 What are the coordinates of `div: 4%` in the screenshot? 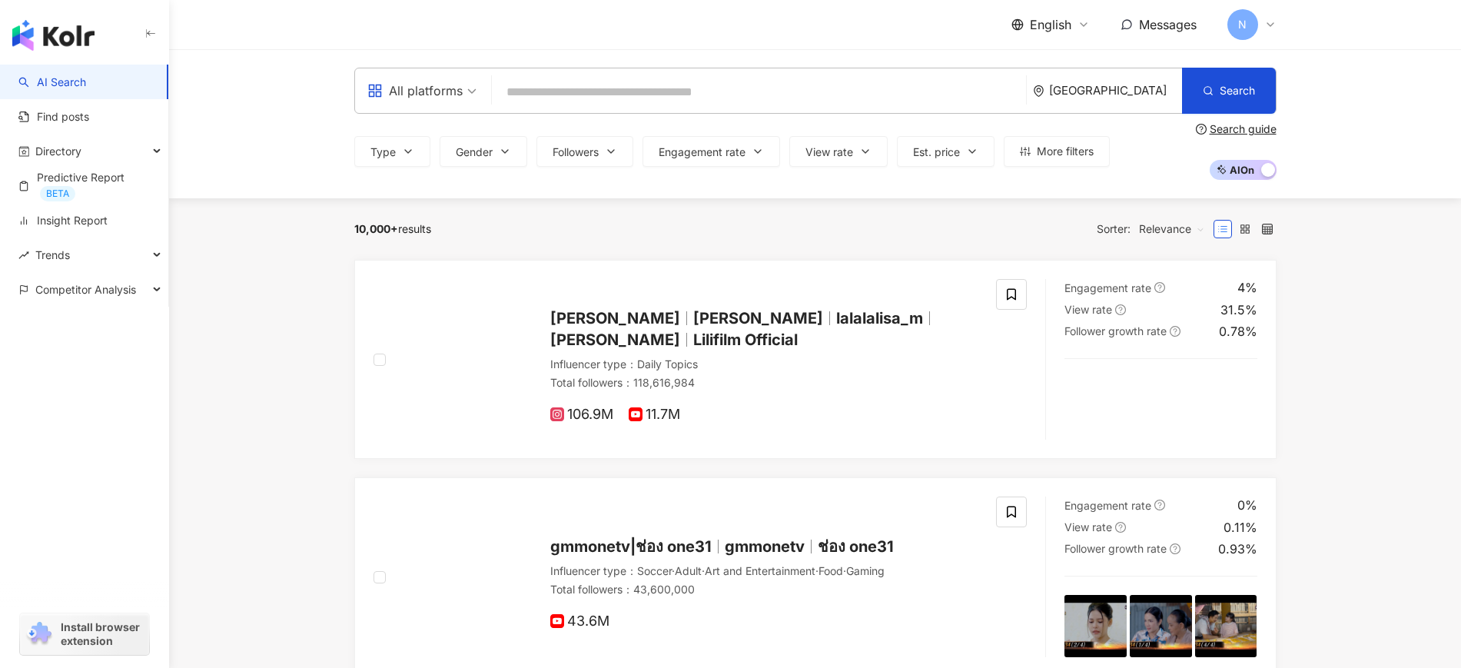 It's located at (1247, 287).